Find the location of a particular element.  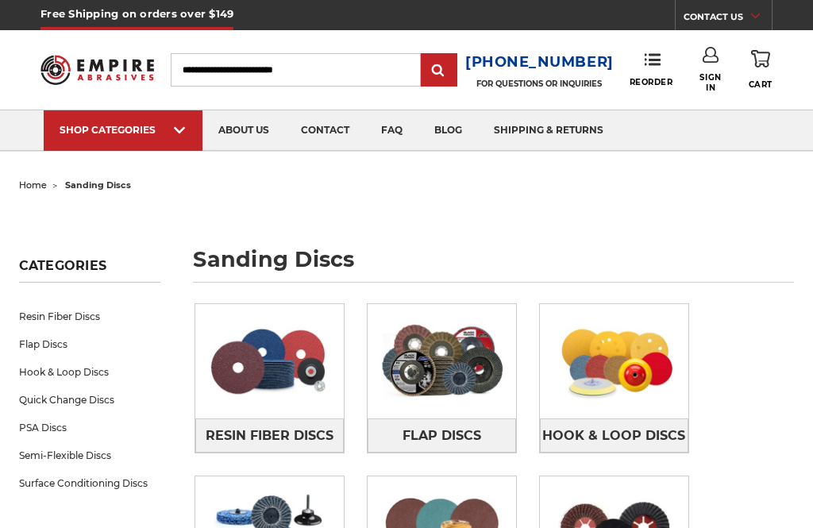

h5: Categories is located at coordinates (90, 270).